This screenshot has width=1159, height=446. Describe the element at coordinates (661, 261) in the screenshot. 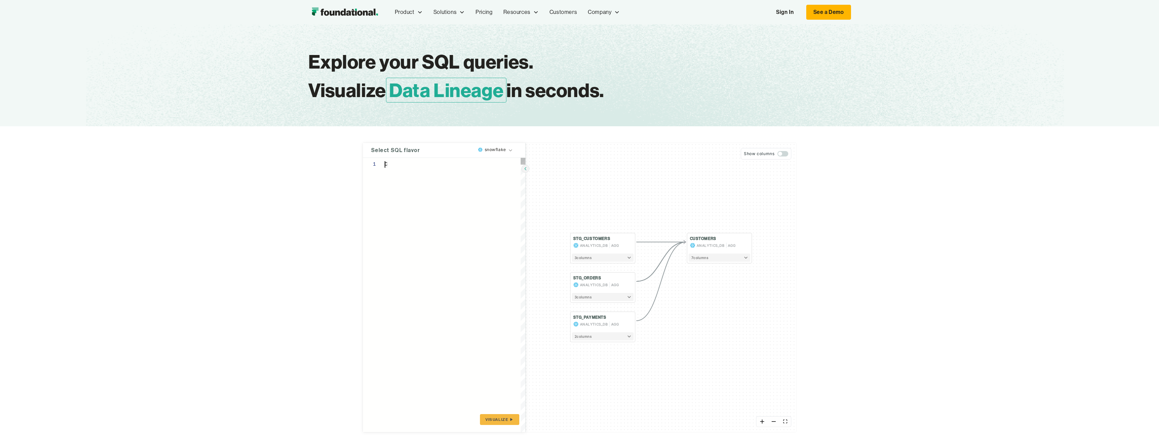

I see `g: Edge from d91d737cb9fbe058b277ce7095e2c624 to e6dff7ebaf40253a98a981811306d210` at that location.